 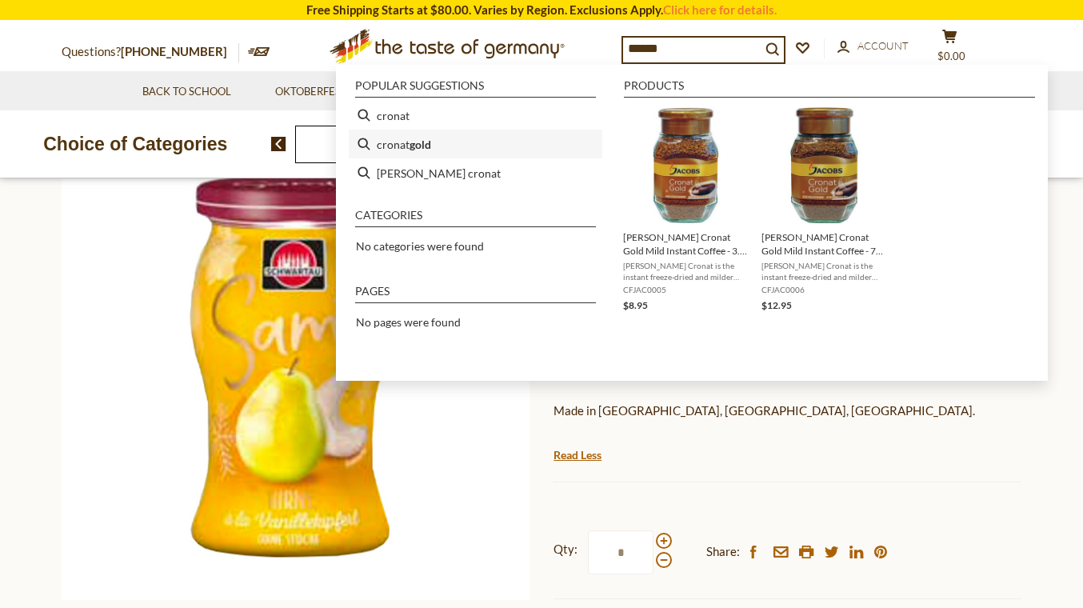 I want to click on input: Qty:, so click(x=621, y=552).